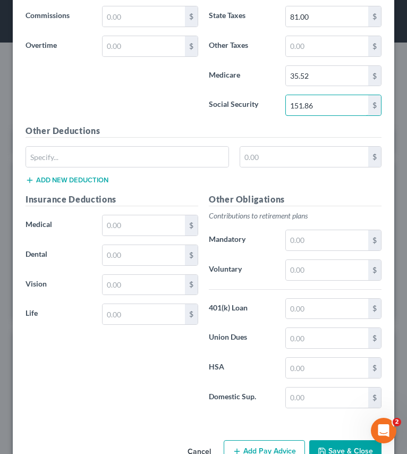 The image size is (407, 454). What do you see at coordinates (58, 16) in the screenshot?
I see `label: Commissions` at bounding box center [58, 16].